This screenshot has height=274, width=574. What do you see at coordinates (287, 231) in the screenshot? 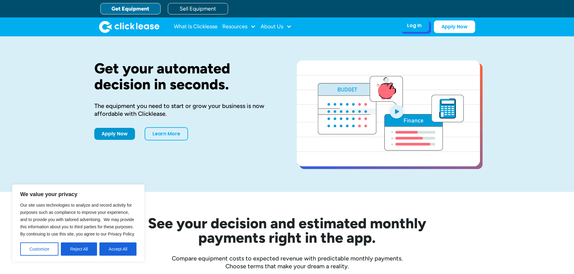
I see `h2: See your decision and estimated monthly payments right in the app.` at bounding box center [287, 231].